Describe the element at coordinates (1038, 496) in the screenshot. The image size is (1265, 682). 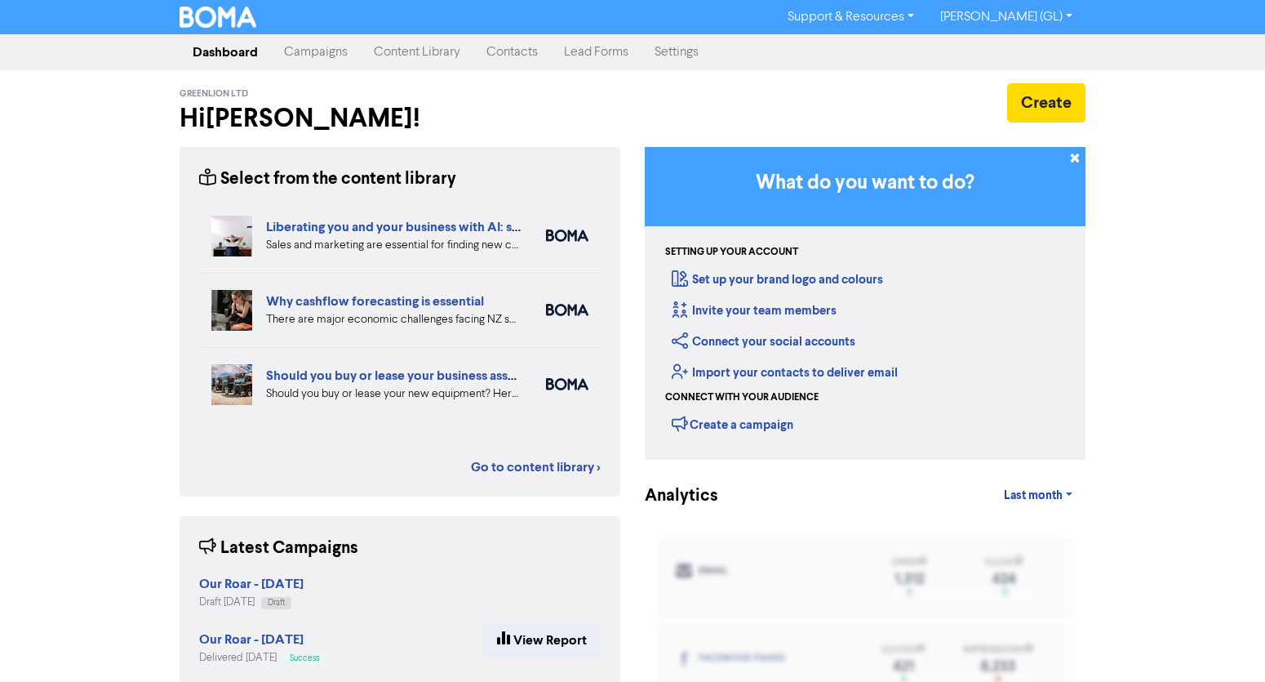
I see `a: Last month` at that location.